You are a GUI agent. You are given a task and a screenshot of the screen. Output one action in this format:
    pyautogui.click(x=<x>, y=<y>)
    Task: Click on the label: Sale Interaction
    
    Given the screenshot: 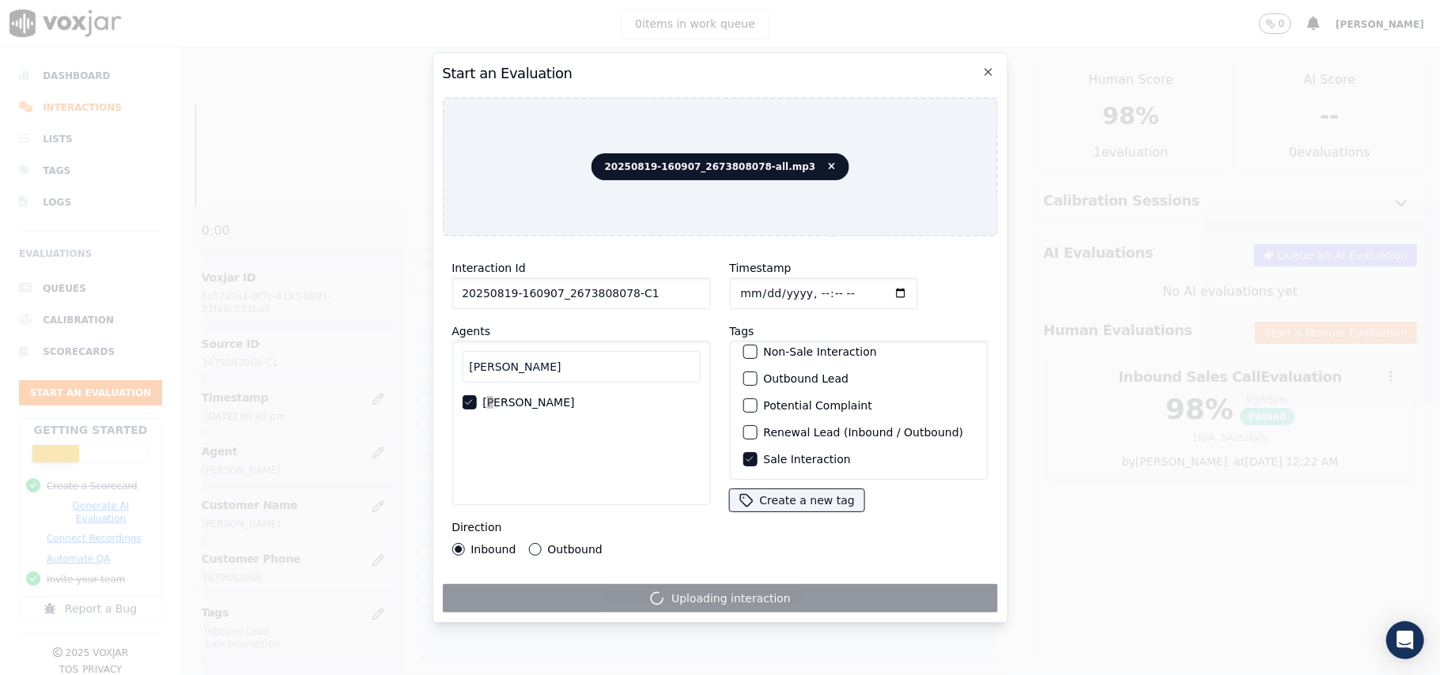 What is the action you would take?
    pyautogui.click(x=806, y=459)
    